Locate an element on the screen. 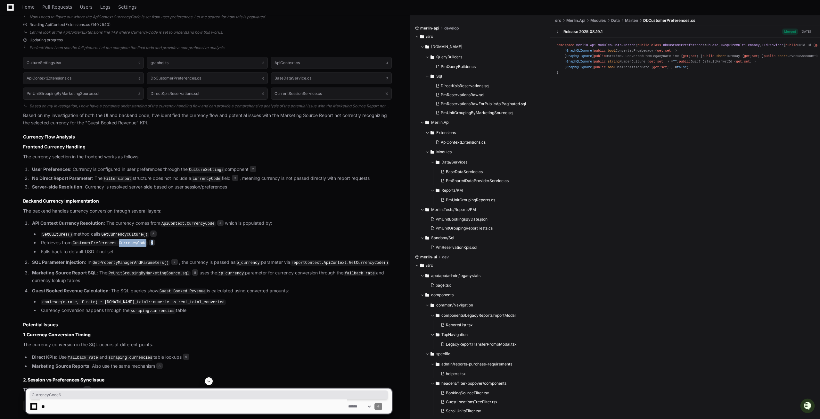 The image size is (820, 419). li: : The structure does not include a field , meaning currency is not passed directly with report re... is located at coordinates (211, 178).